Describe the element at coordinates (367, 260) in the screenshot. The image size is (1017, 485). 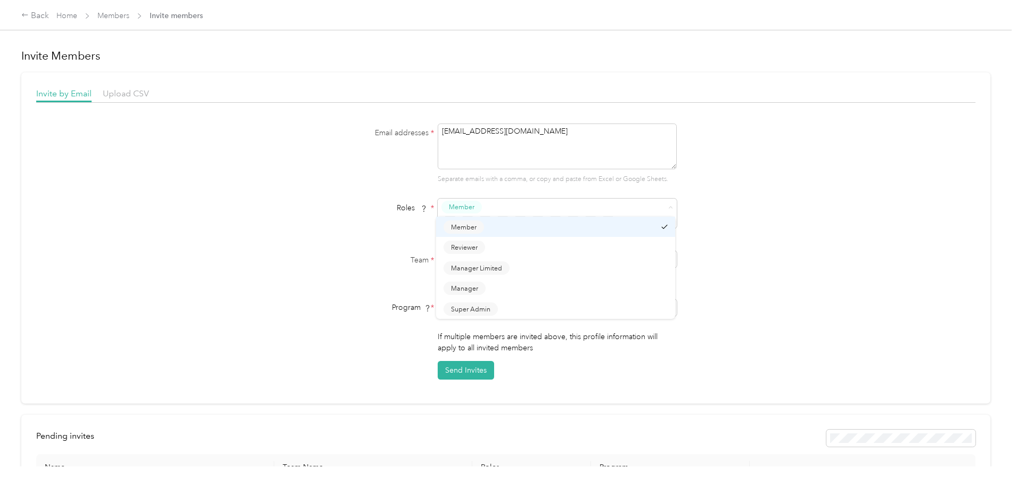
I see `label: Team` at that location.